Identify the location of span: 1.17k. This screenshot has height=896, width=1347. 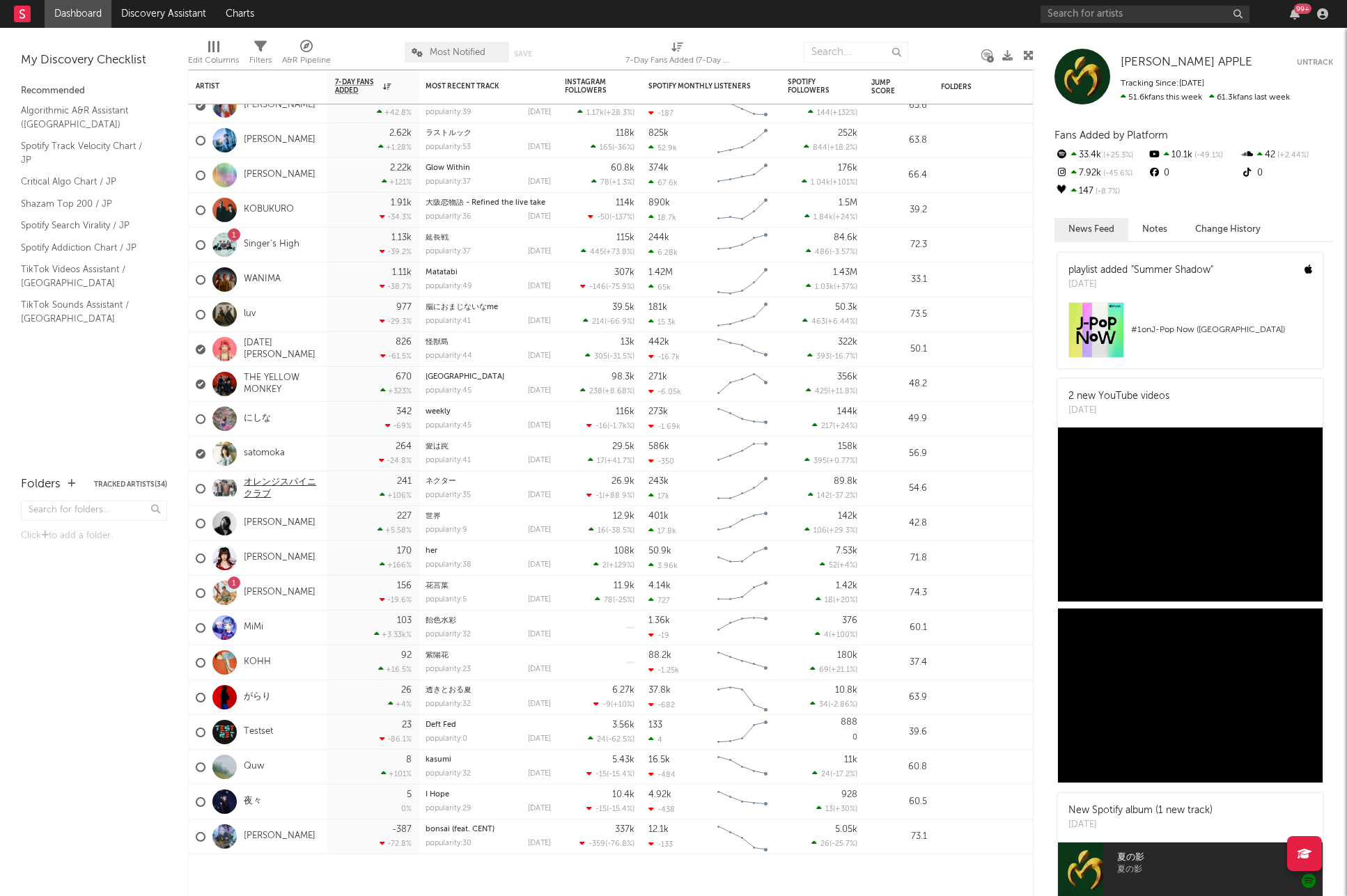
(595, 113).